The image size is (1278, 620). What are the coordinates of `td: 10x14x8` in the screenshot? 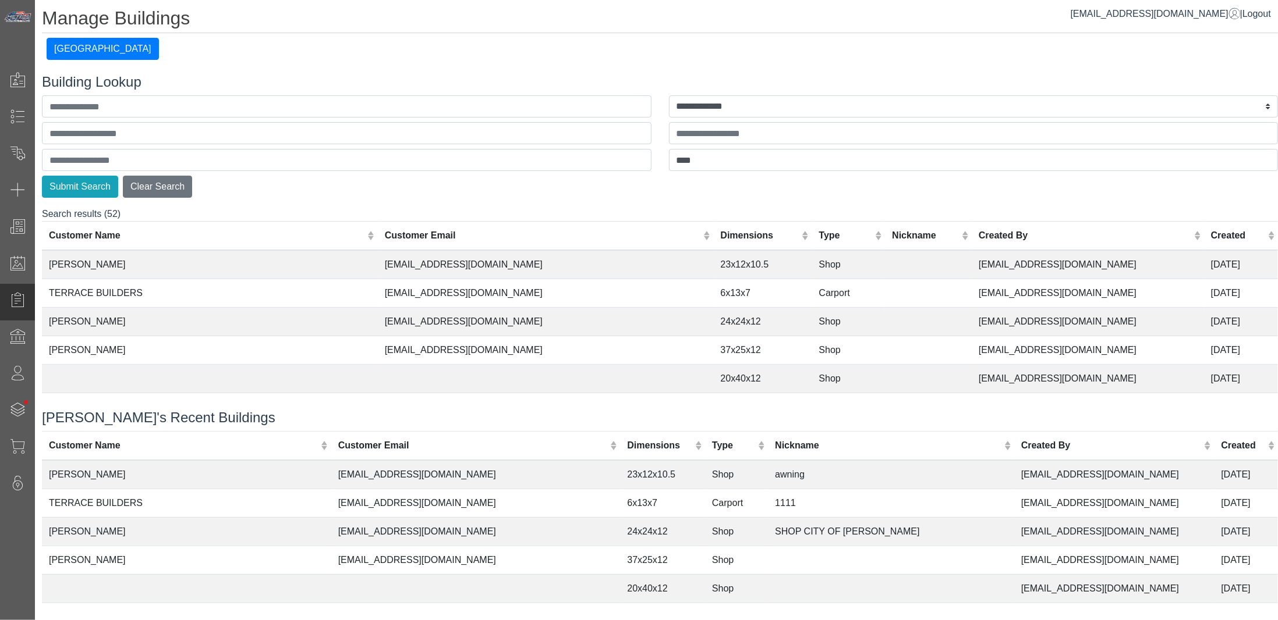 It's located at (762, 407).